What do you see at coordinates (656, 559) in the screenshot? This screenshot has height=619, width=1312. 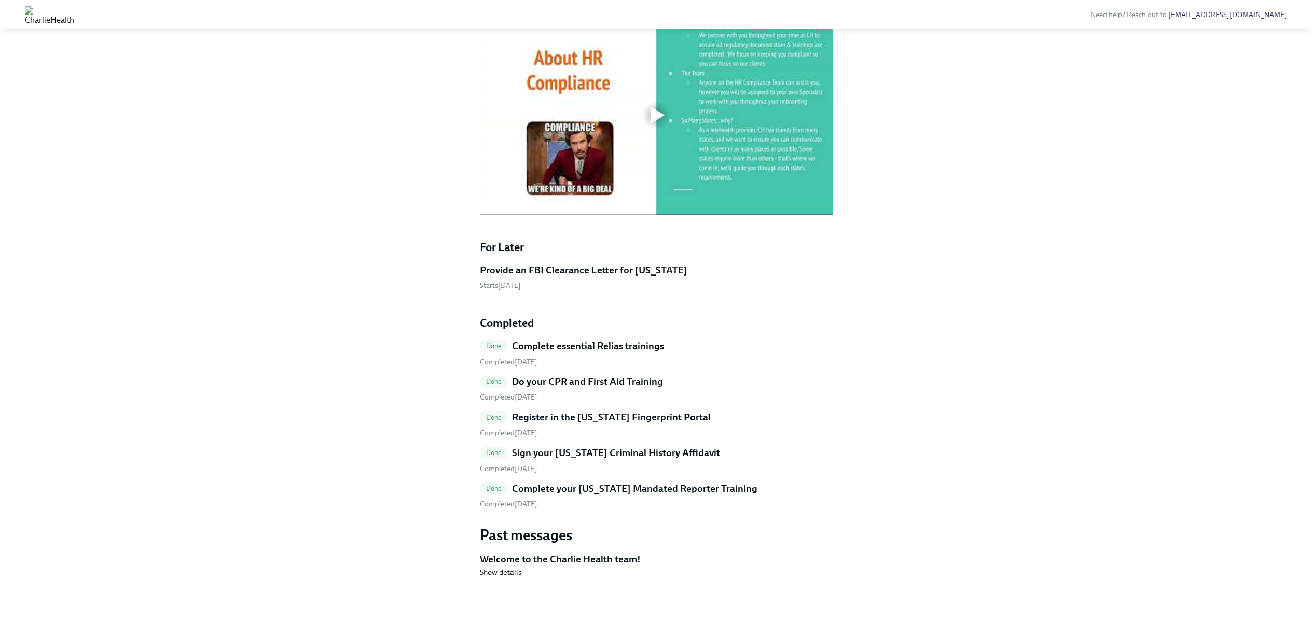 I see `h5: Welcome to the Charlie Health team!` at bounding box center [656, 559].